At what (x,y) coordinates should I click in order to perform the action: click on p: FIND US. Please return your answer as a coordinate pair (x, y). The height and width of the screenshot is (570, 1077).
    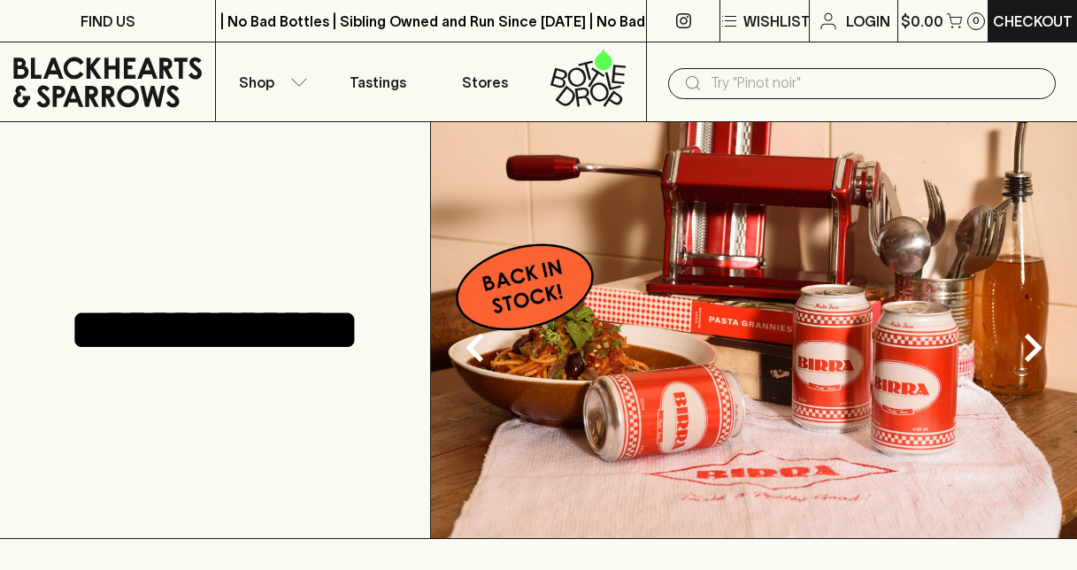
    Looking at the image, I should click on (108, 21).